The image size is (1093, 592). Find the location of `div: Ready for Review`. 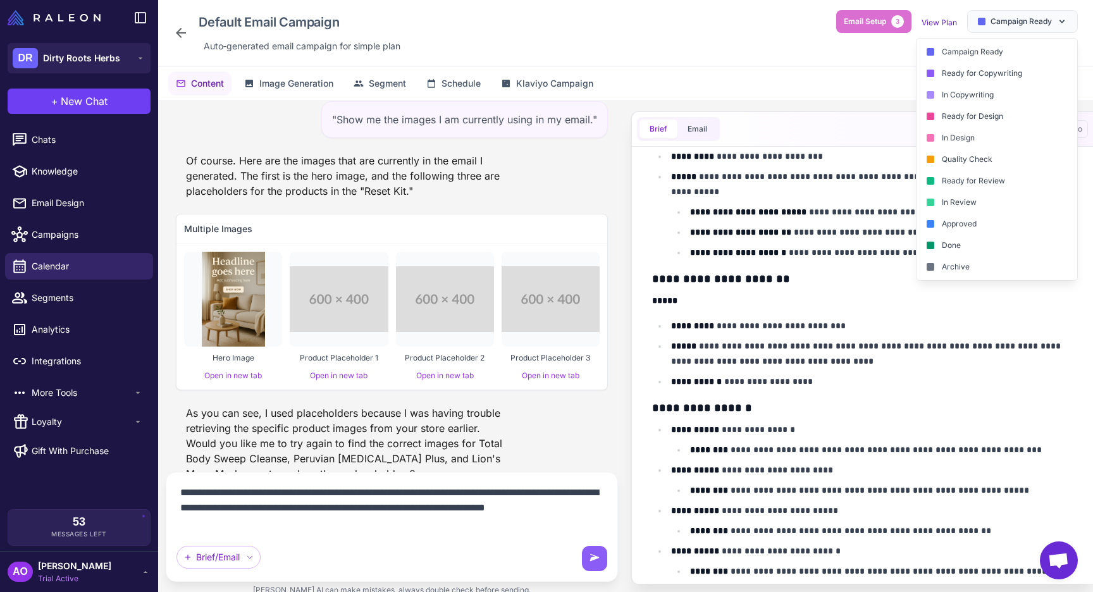

div: Ready for Review is located at coordinates (997, 181).